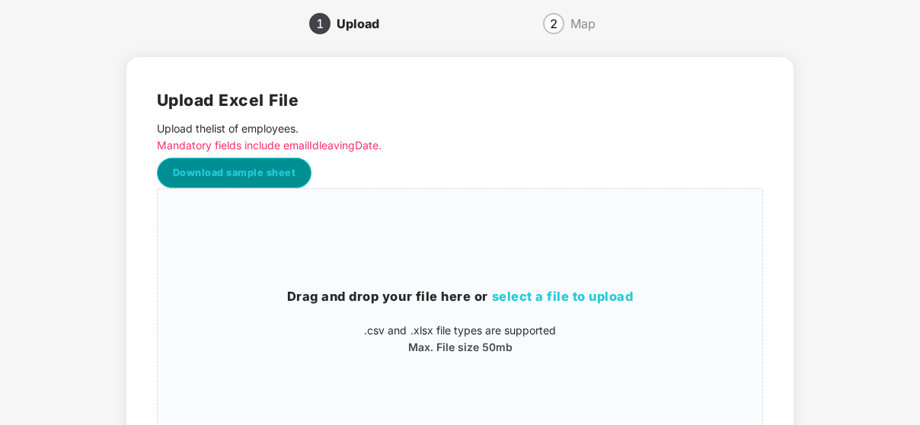 This screenshot has width=920, height=425. Describe the element at coordinates (554, 24) in the screenshot. I see `span: 2` at that location.